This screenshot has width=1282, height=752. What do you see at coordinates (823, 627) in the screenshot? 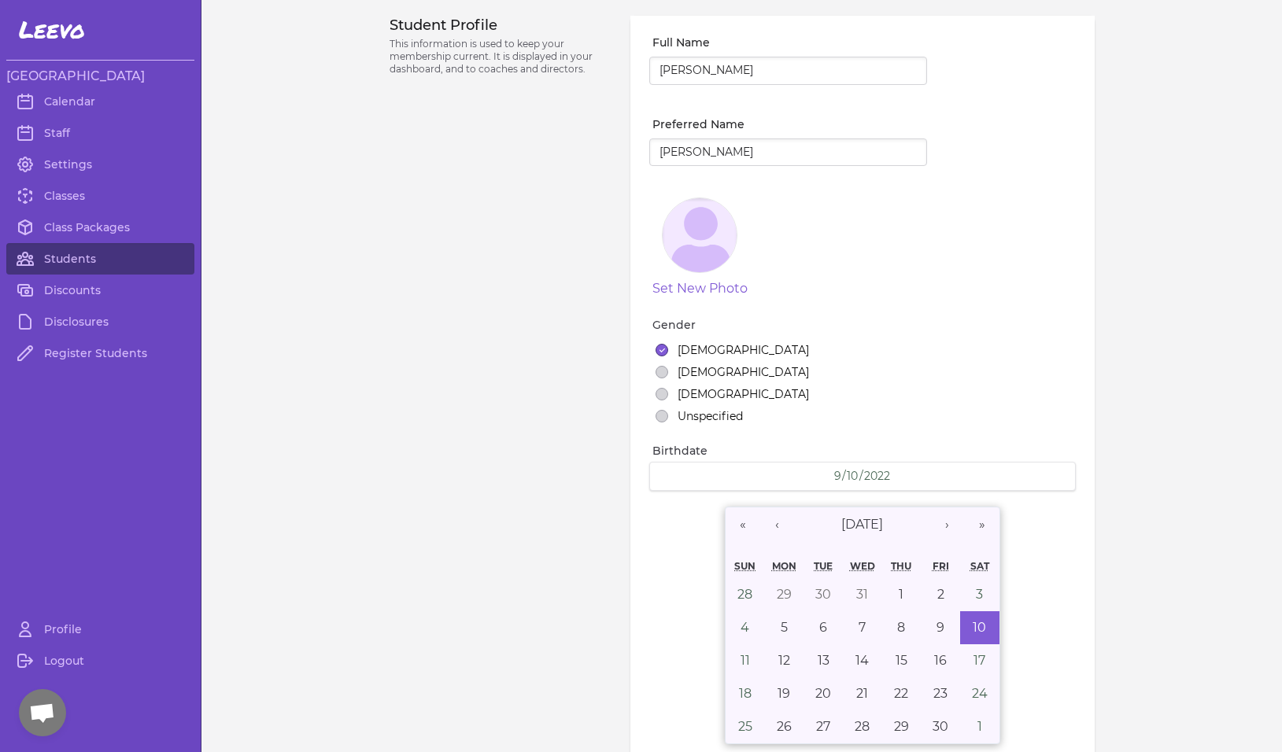
I see `abbr: September 6, 2022` at bounding box center [823, 627].